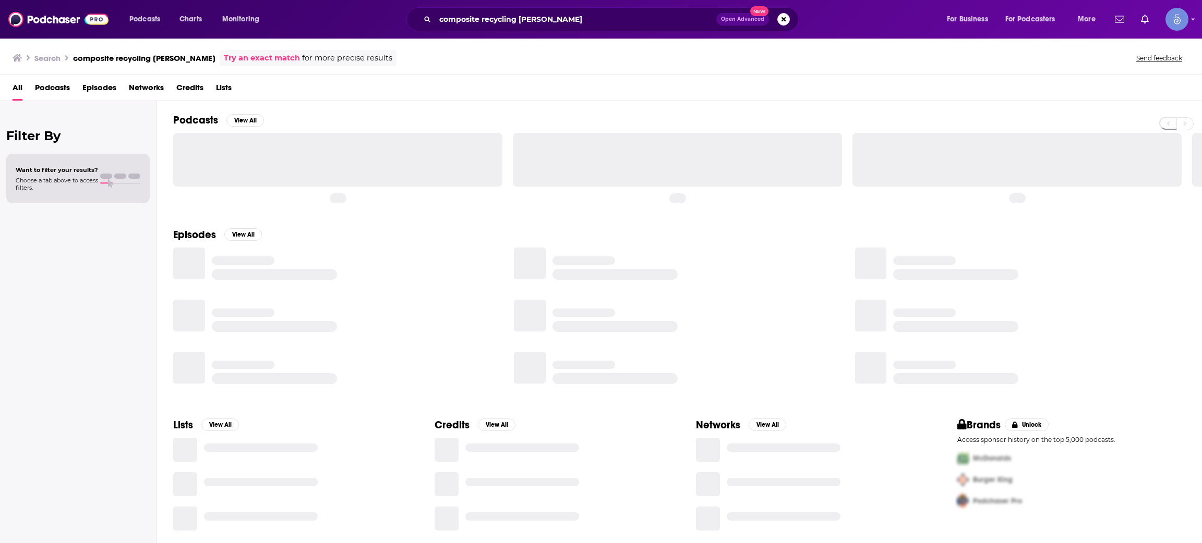  Describe the element at coordinates (991, 458) in the screenshot. I see `span: McDonalds` at that location.